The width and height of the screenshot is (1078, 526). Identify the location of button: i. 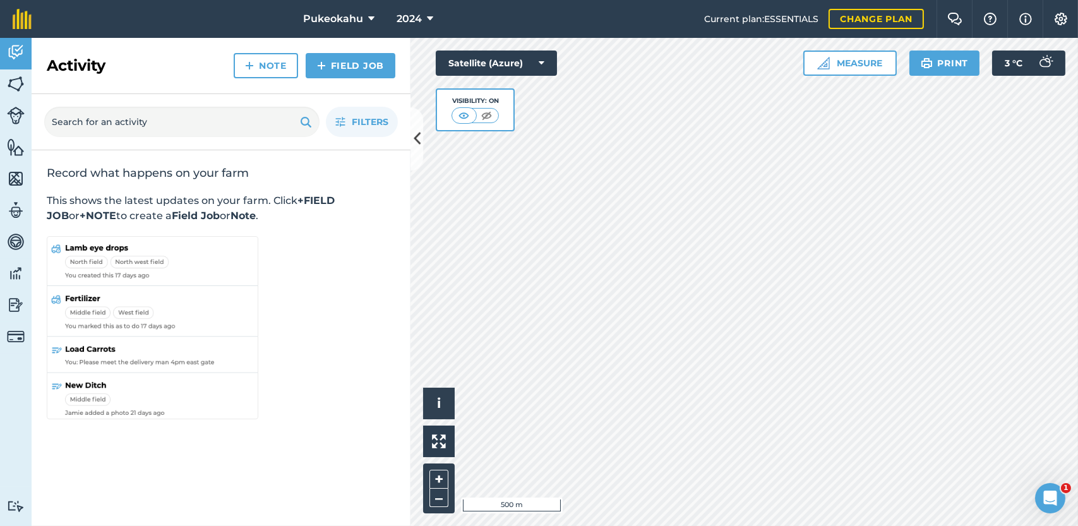
(439, 403).